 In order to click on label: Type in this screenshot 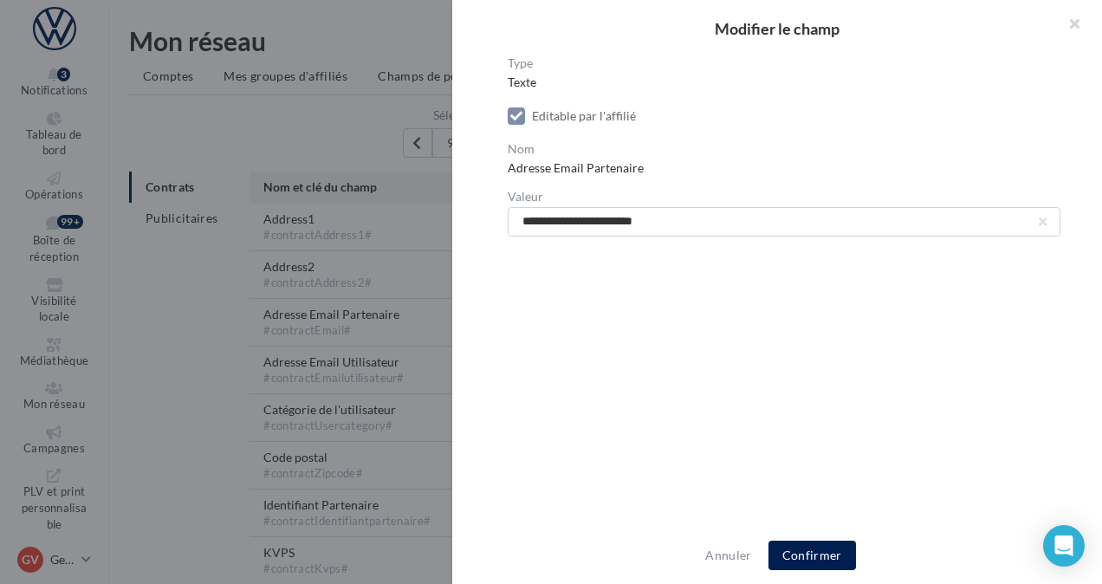, I will do `click(784, 63)`.